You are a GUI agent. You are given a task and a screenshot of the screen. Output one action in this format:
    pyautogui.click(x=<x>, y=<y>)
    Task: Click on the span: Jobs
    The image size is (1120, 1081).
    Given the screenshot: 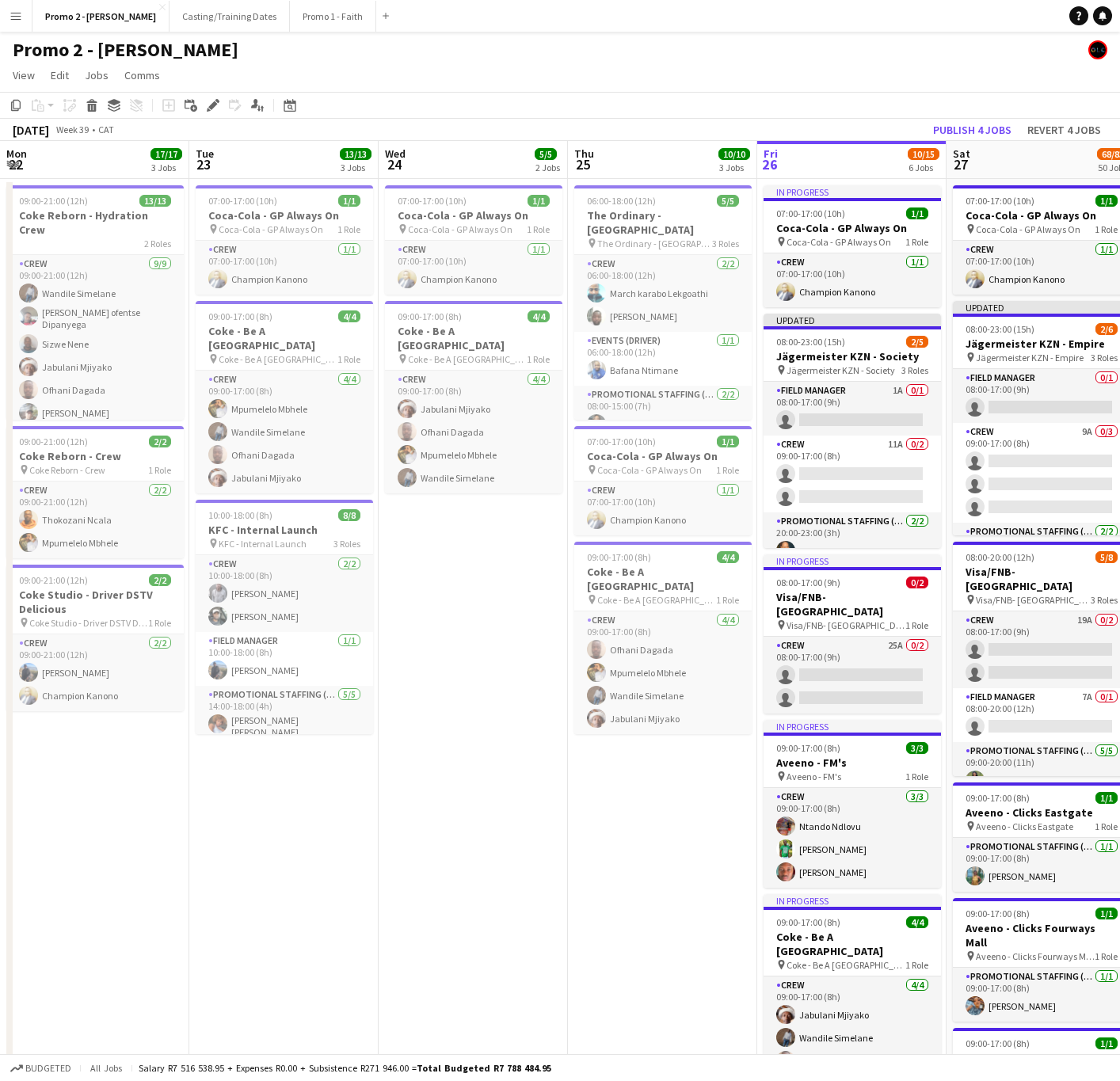 What is the action you would take?
    pyautogui.click(x=97, y=75)
    